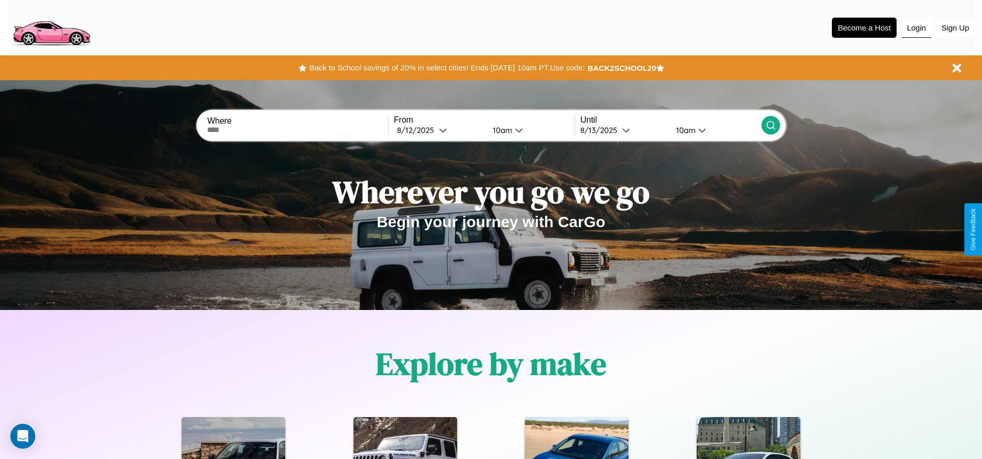 The image size is (982, 459). Describe the element at coordinates (484, 120) in the screenshot. I see `label: From` at that location.